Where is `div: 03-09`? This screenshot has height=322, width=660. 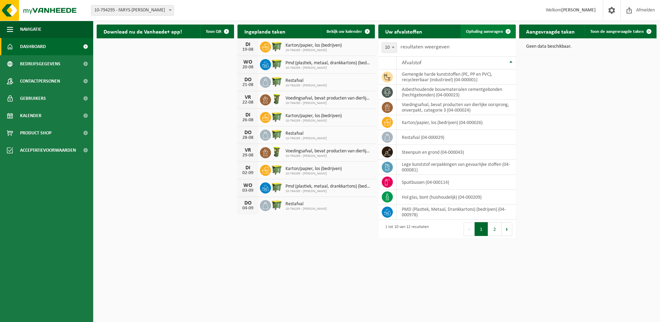 div: 03-09 is located at coordinates (248, 190).